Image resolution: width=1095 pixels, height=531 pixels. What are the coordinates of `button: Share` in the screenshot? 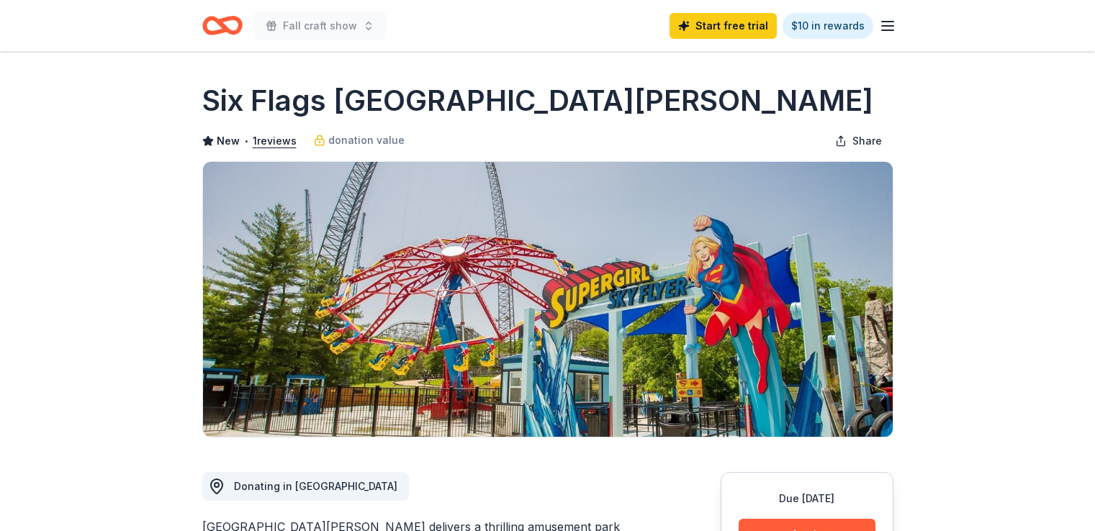 It's located at (858, 141).